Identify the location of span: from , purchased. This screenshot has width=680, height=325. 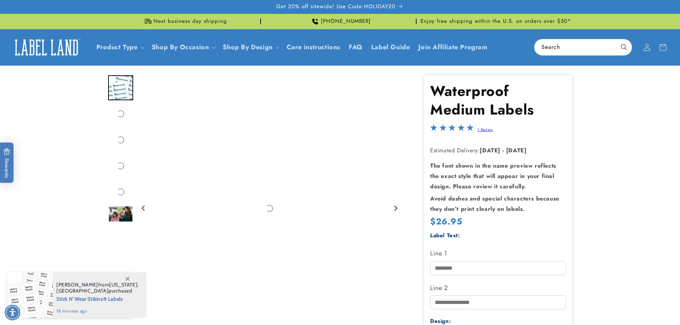
(97, 288).